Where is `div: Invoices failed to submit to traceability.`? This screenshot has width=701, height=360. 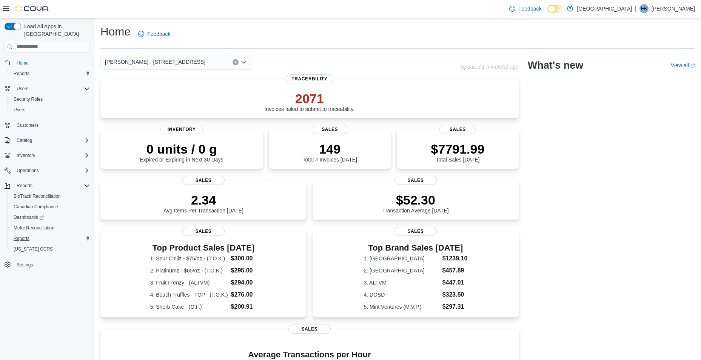 div: Invoices failed to submit to traceability. is located at coordinates (309, 102).